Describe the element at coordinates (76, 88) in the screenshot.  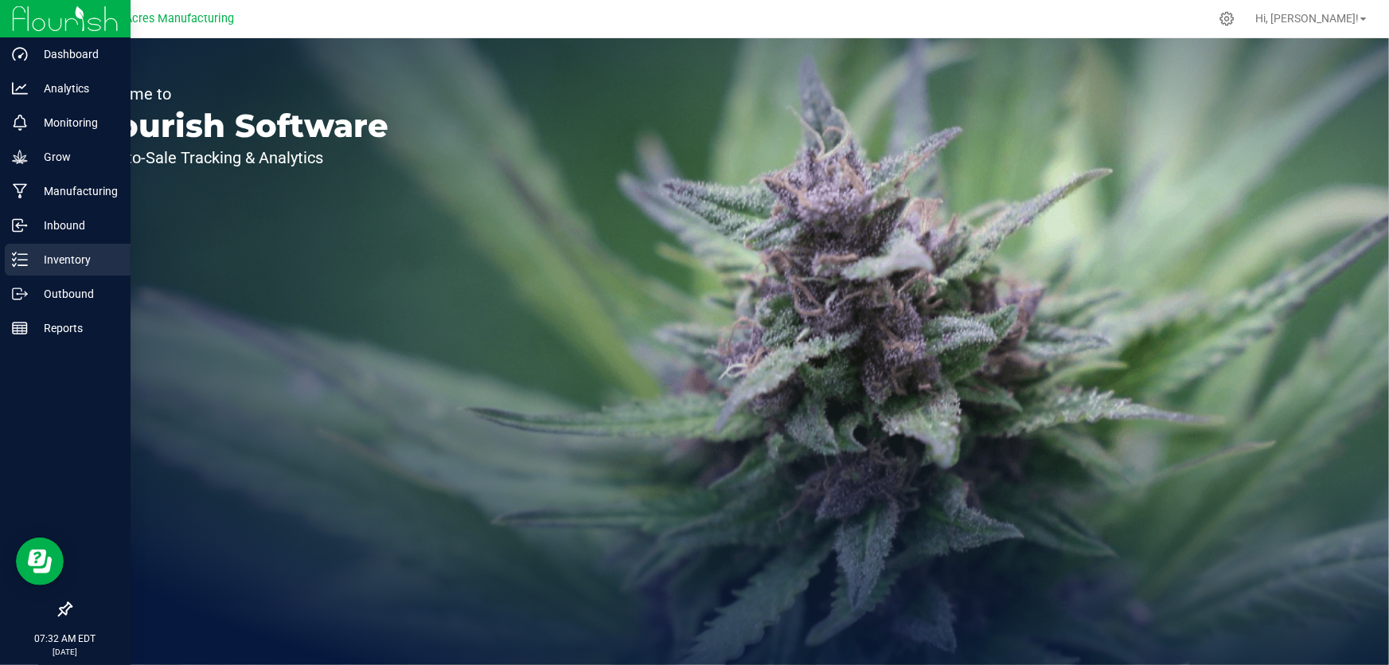
I see `p: Analytics` at that location.